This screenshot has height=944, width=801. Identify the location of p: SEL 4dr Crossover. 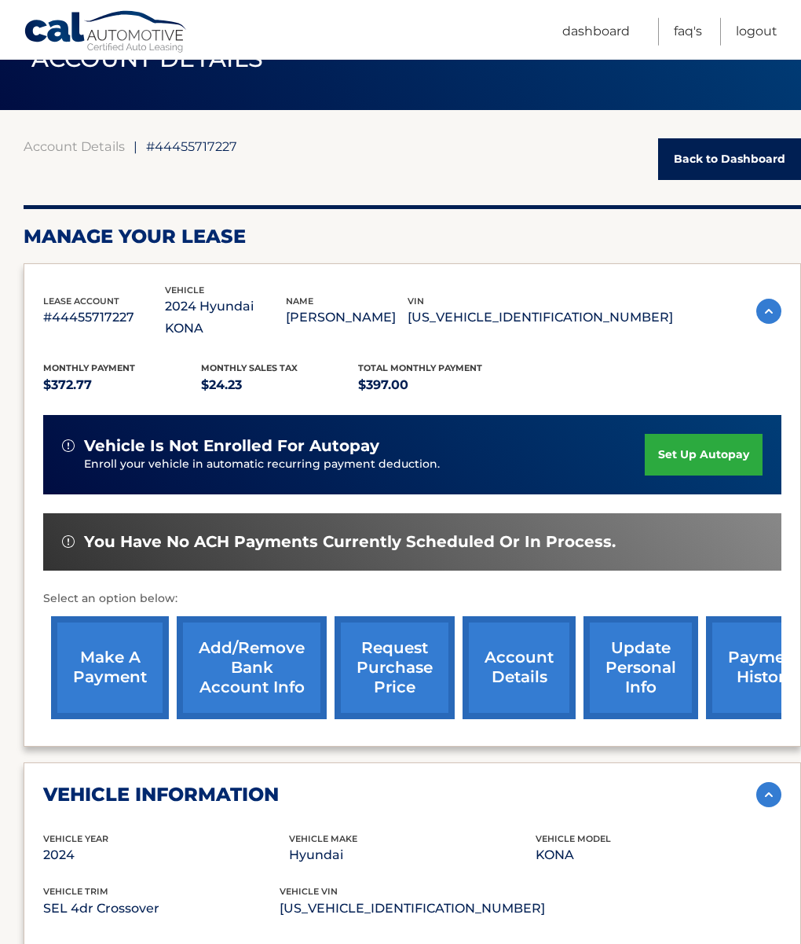
(161, 908).